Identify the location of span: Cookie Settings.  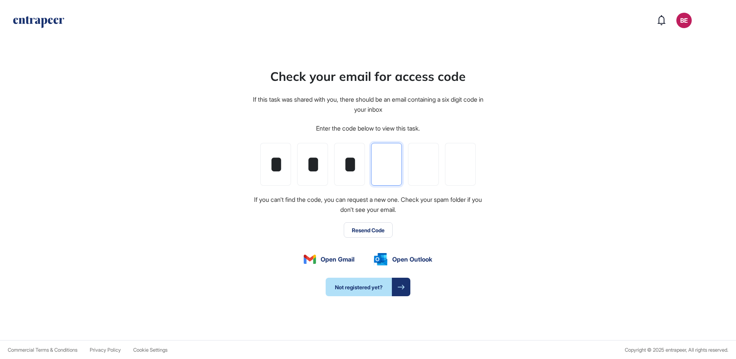
(150, 350).